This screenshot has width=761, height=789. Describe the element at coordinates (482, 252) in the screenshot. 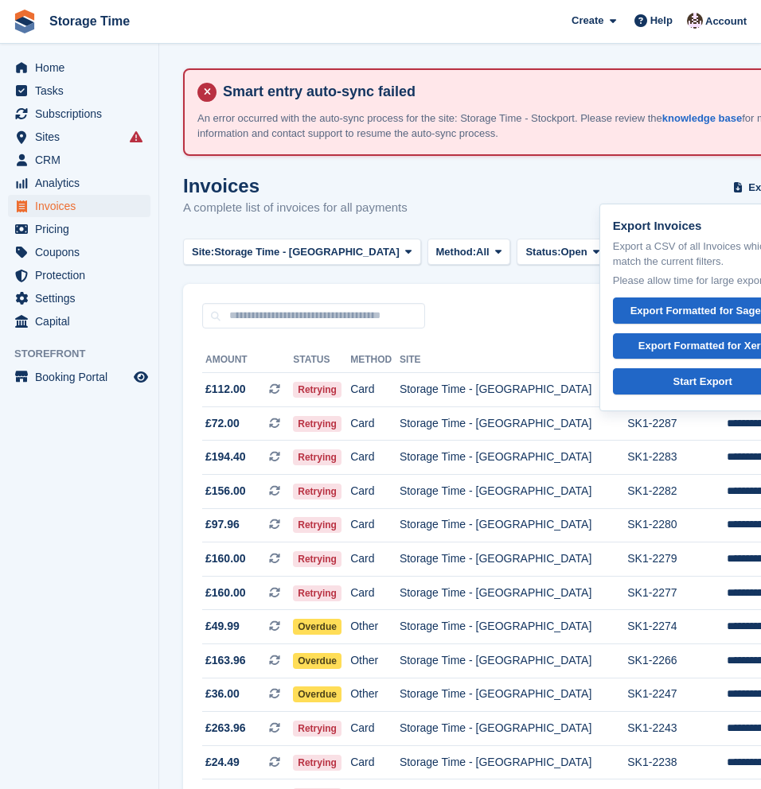

I see `span: All` at that location.